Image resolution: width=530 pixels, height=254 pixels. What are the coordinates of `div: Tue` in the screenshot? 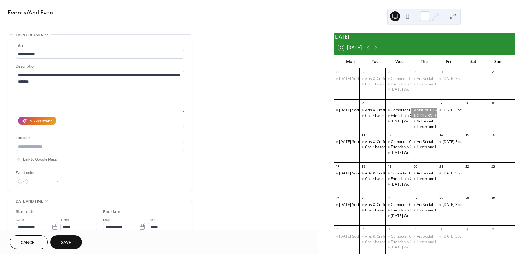 It's located at (375, 62).